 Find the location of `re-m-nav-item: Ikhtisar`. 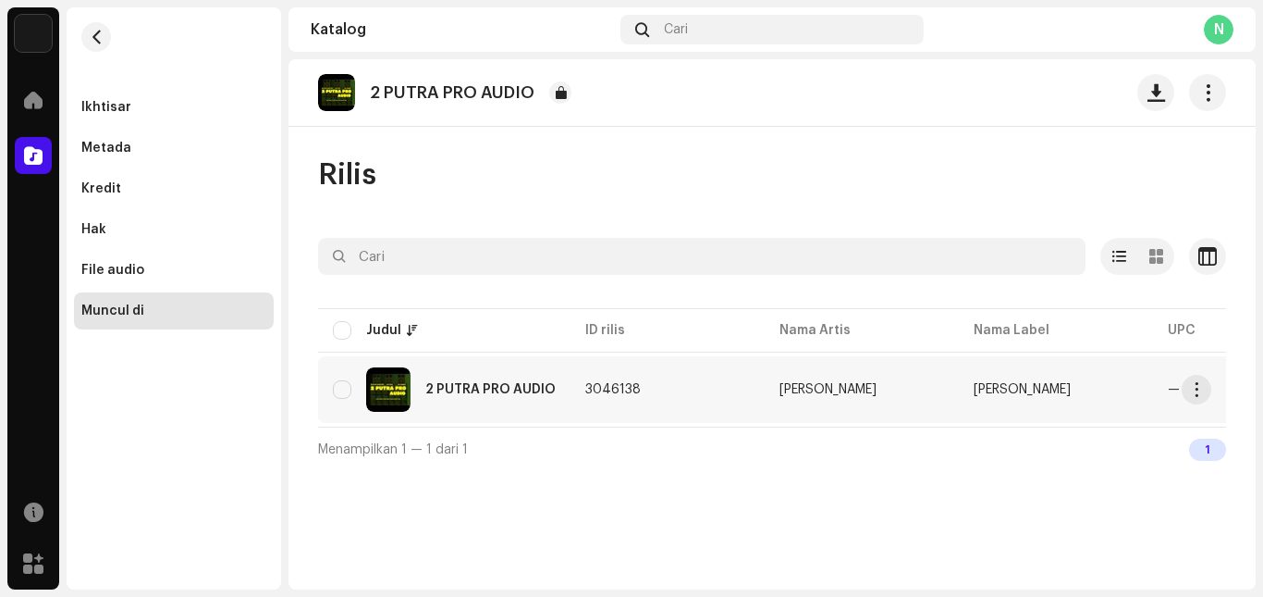

re-m-nav-item: Ikhtisar is located at coordinates (174, 107).